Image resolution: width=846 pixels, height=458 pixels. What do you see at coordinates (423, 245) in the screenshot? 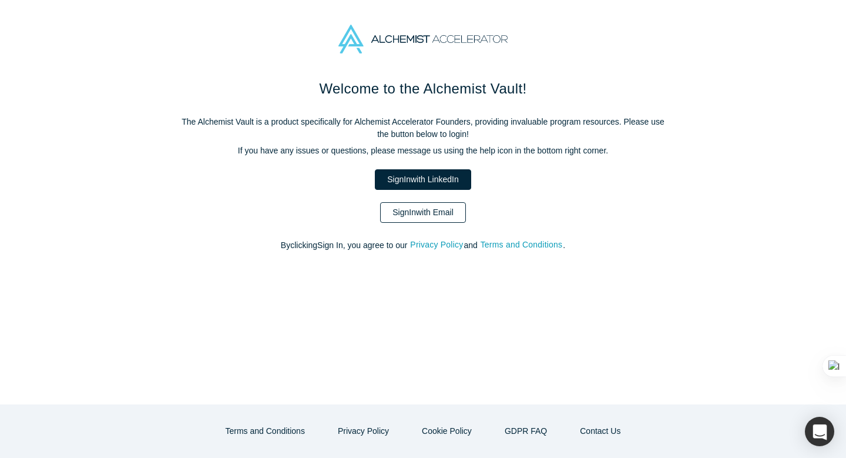
I see `p: By clicking Sign In , you agree to our and .` at bounding box center [423, 245].